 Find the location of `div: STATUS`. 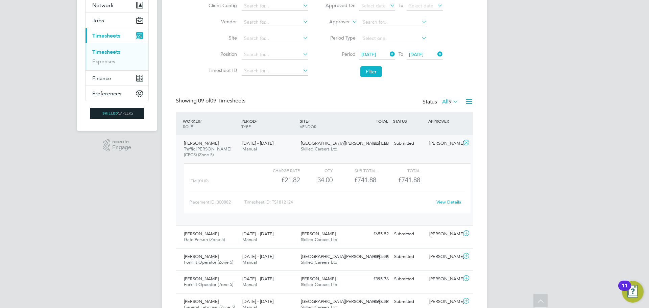

div: STATUS is located at coordinates (409, 121).